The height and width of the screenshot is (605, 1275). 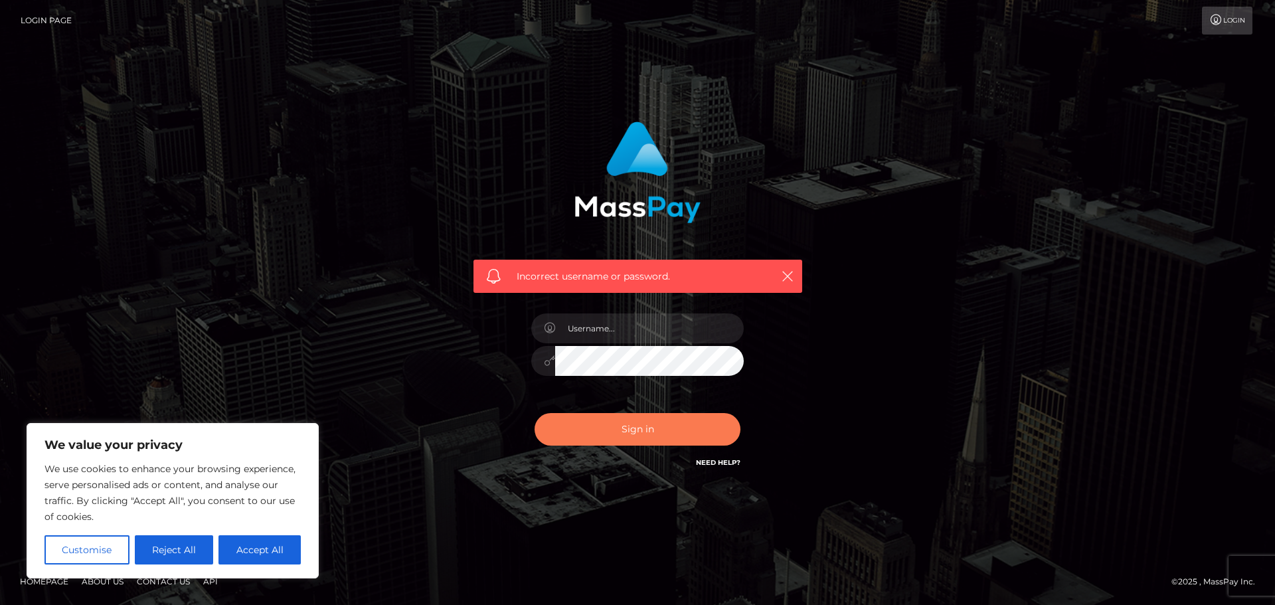 I want to click on div: © 2025 , MassPay Inc., so click(x=1218, y=582).